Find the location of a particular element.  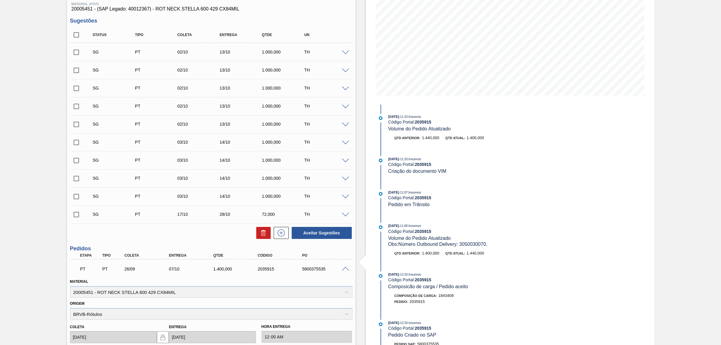

div: 28/10/2025 is located at coordinates (242, 214).